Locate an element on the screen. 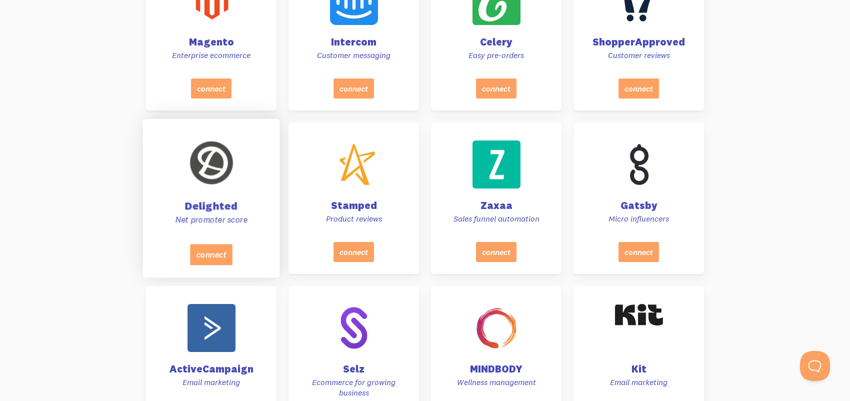 This screenshot has width=850, height=401. h4: Celery is located at coordinates (496, 42).